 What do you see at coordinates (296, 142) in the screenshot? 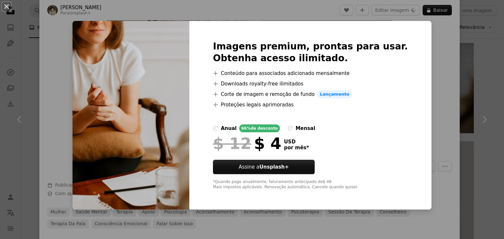
I see `span: USD` at bounding box center [296, 142].